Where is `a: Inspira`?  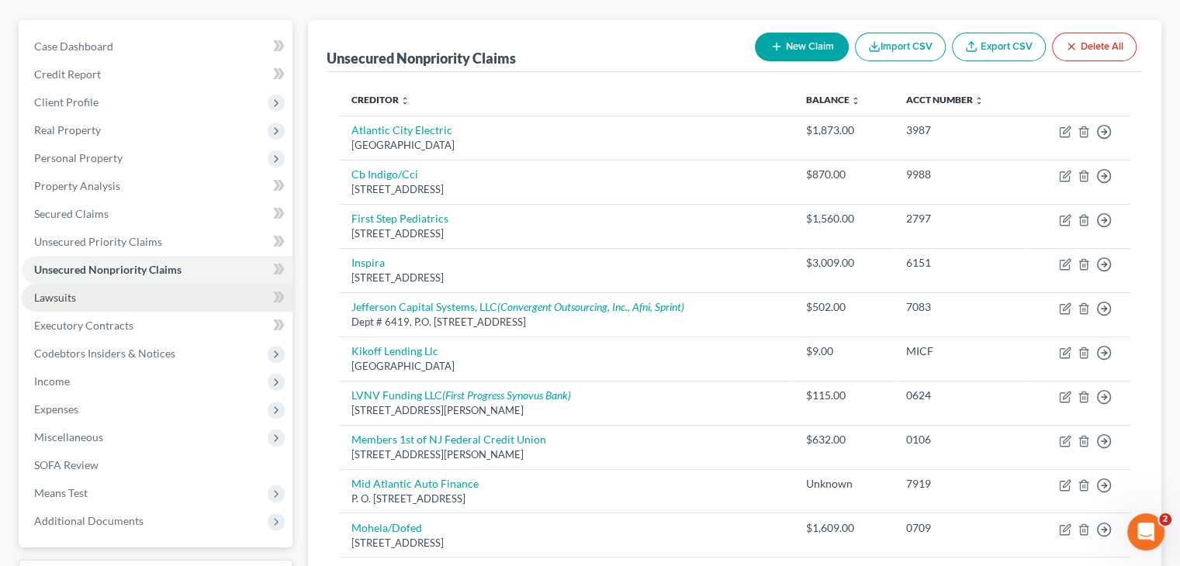
a: Inspira is located at coordinates (368, 262).